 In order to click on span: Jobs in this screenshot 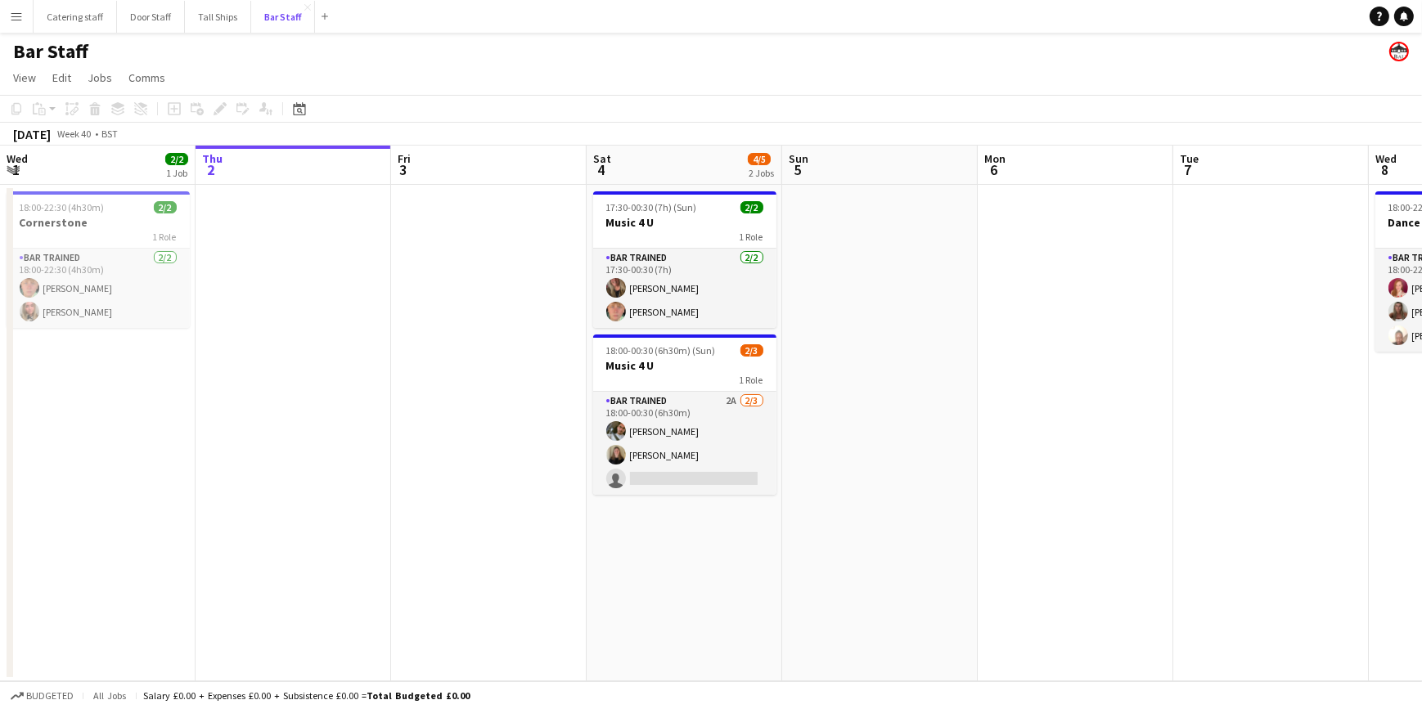, I will do `click(100, 78)`.